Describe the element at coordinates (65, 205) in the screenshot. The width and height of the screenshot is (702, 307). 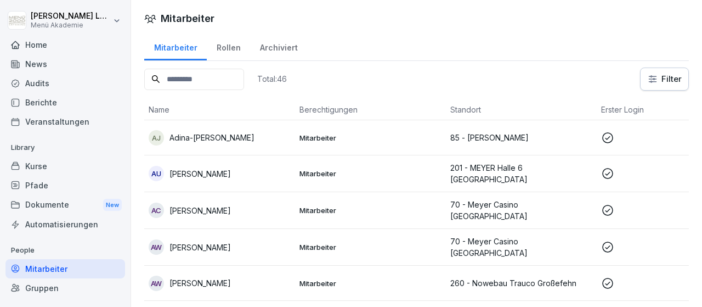
I see `div: Dokumente` at that location.